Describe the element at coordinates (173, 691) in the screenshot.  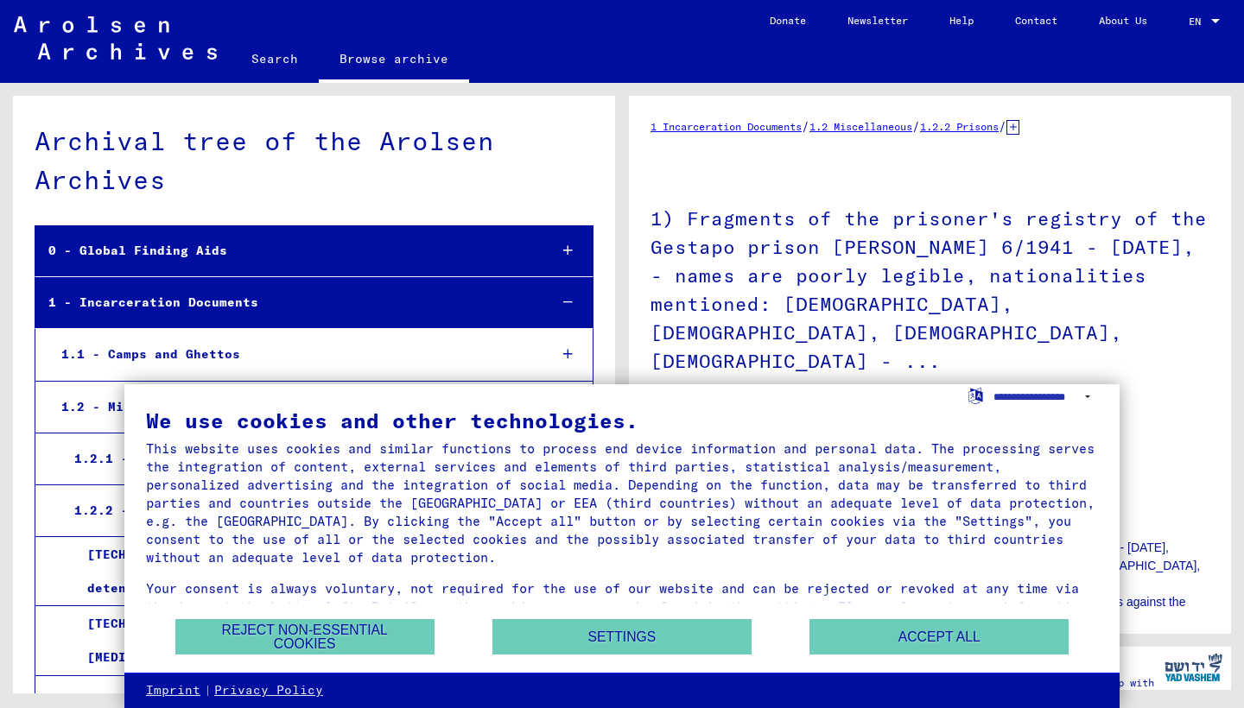
I see `a: Imprint` at that location.